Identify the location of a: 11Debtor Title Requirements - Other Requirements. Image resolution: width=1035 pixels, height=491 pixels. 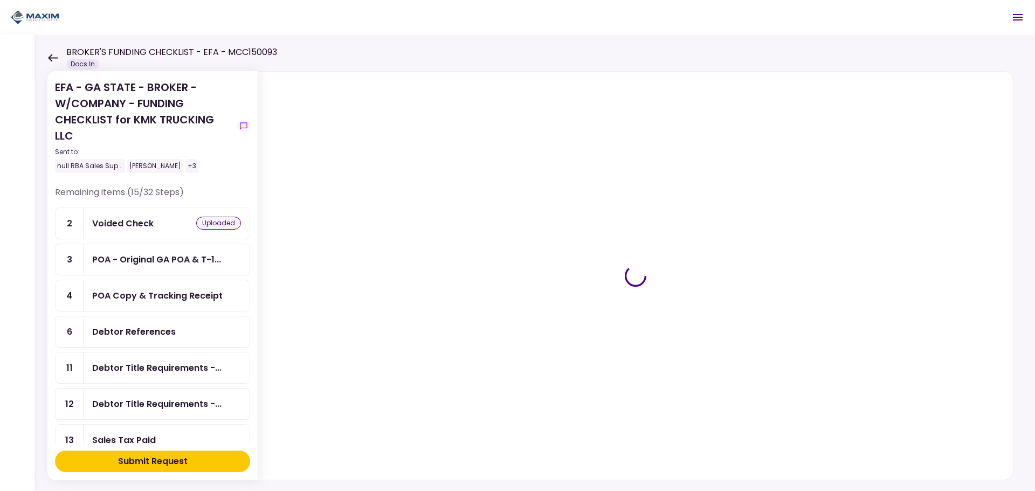
(153, 368).